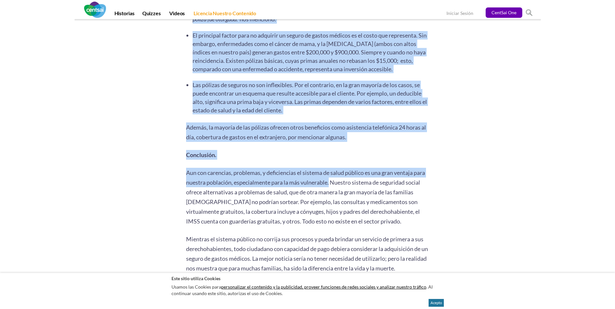 The image size is (615, 309). I want to click on a: Videos, so click(177, 15).